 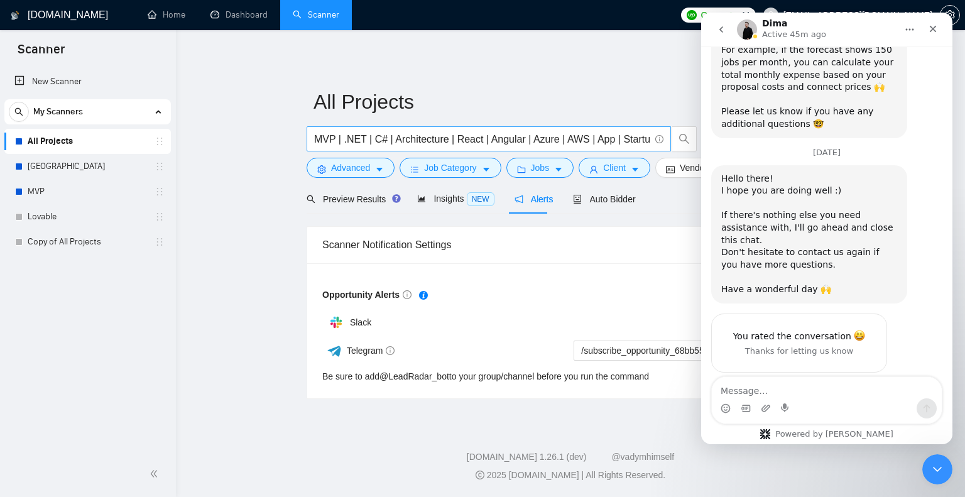 What do you see at coordinates (126, 375) in the screenshot?
I see `textarea: Message…` at bounding box center [126, 375].